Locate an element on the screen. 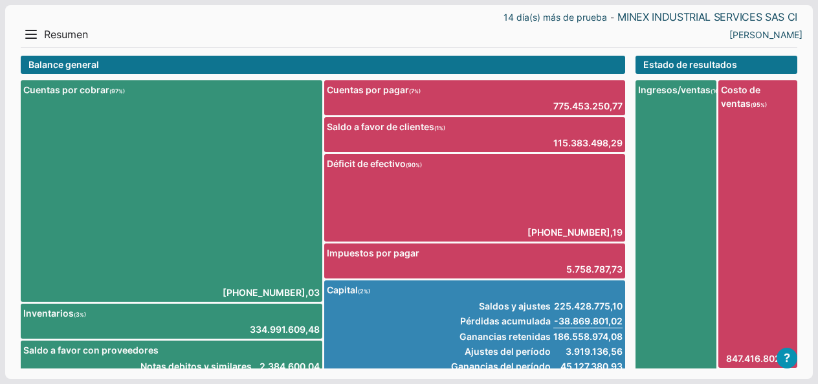 Image resolution: width=818 pixels, height=384 pixels. a: 775.453.250,77 is located at coordinates (588, 106).